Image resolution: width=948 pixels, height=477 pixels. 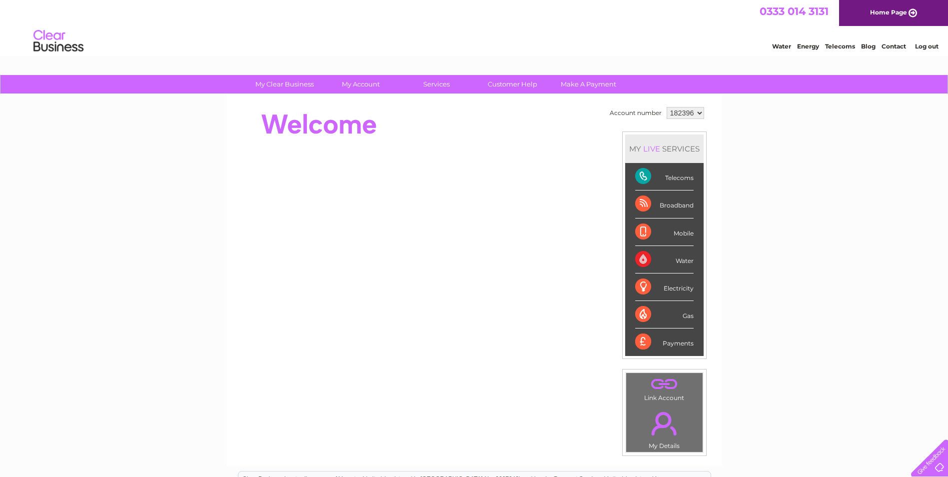 I want to click on a: Telecoms, so click(x=840, y=46).